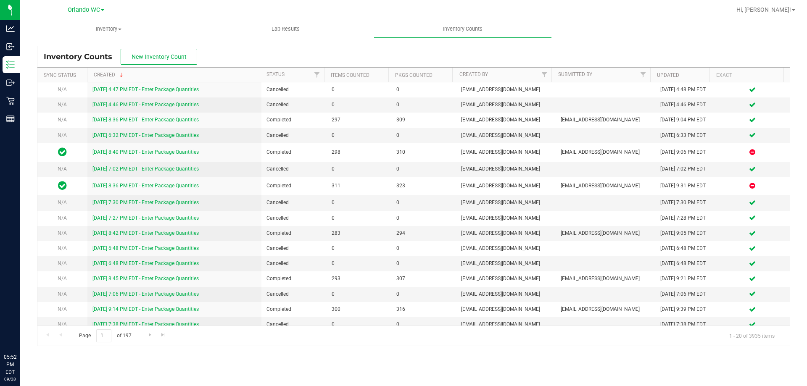 The image size is (807, 386). I want to click on a: Inventory Counts, so click(462, 29).